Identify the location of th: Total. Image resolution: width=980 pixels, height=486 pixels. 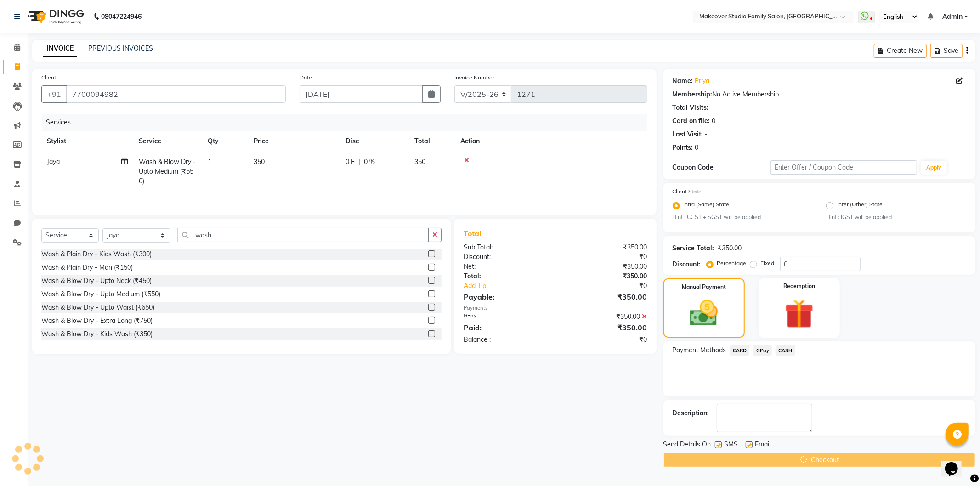
(432, 141).